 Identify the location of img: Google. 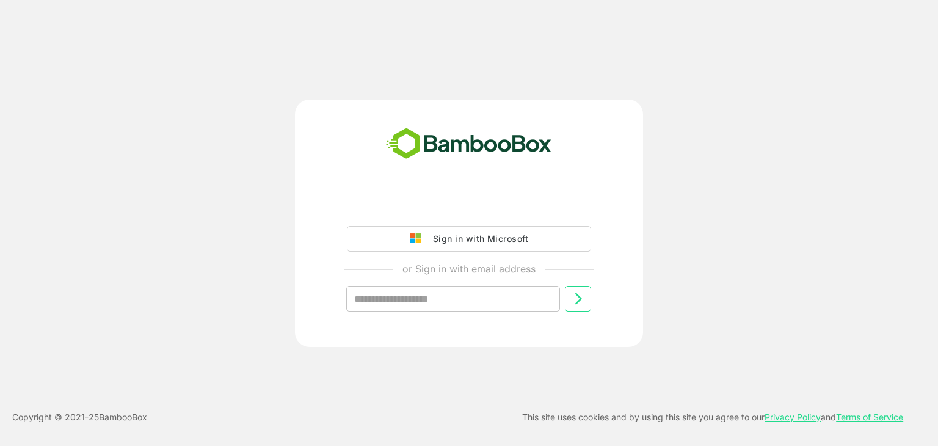
(418, 239).